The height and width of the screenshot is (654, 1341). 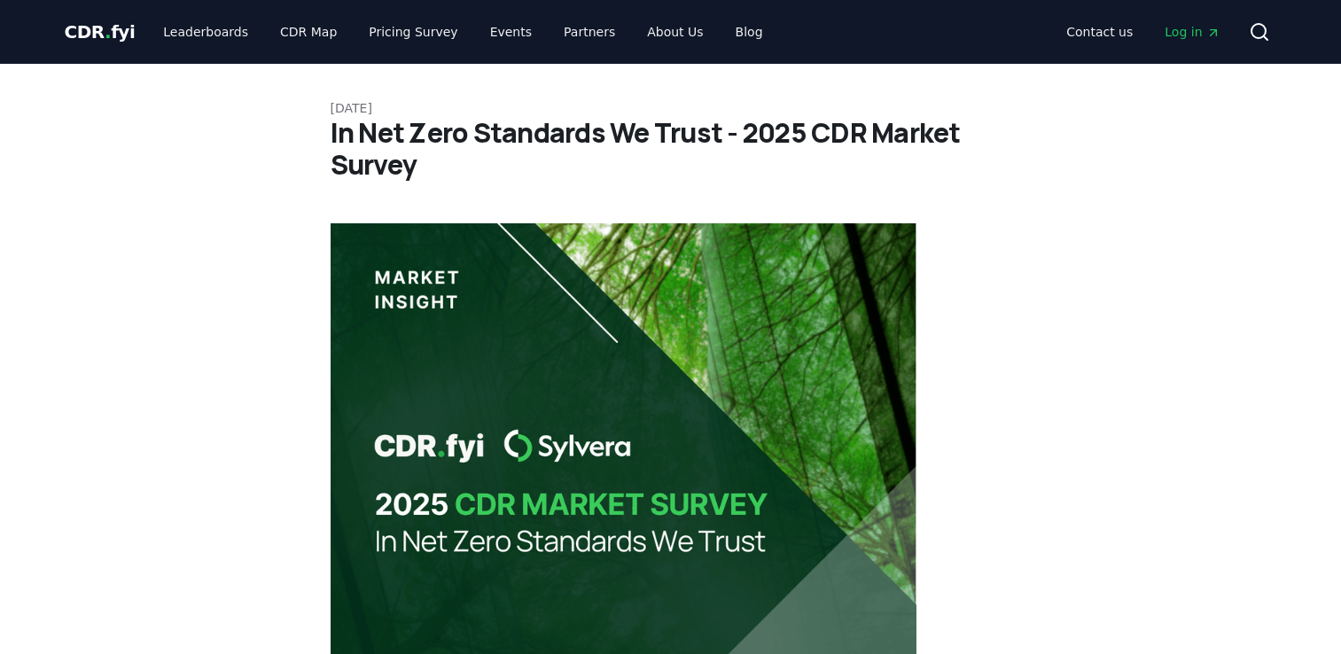 I want to click on a: Log in, so click(x=1192, y=32).